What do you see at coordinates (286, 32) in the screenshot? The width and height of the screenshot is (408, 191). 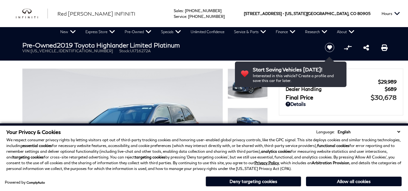 I see `a: Finance` at bounding box center [286, 32].